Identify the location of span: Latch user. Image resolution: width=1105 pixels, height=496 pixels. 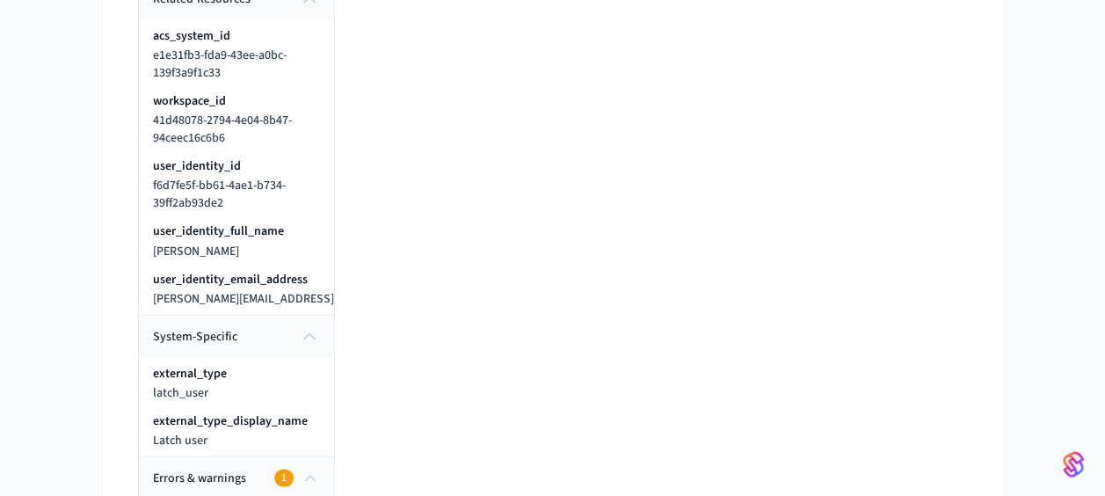
(180, 440).